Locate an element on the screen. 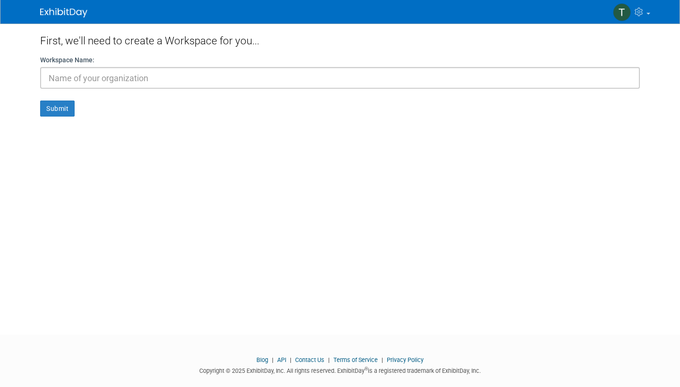 The image size is (680, 387). a: API is located at coordinates (282, 360).